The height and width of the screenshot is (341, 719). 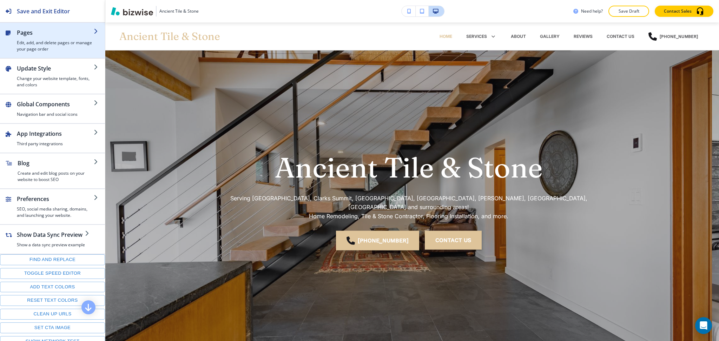 What do you see at coordinates (55, 104) in the screenshot?
I see `h2: Global Components` at bounding box center [55, 104].